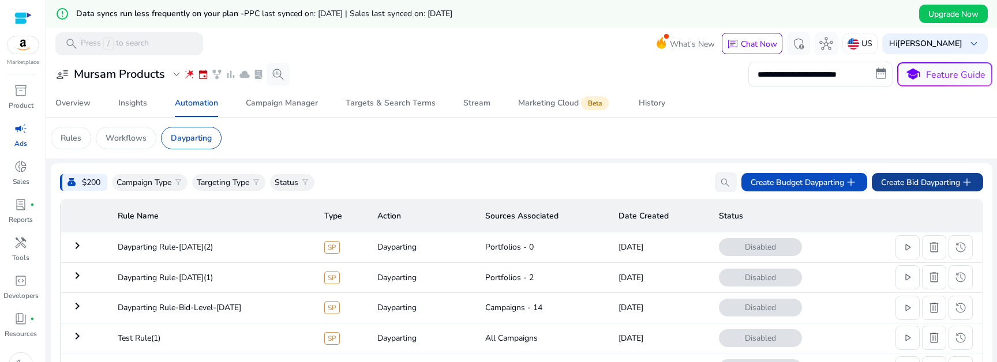 This screenshot has height=362, width=997. Describe the element at coordinates (217, 74) in the screenshot. I see `span: family_history` at that location.